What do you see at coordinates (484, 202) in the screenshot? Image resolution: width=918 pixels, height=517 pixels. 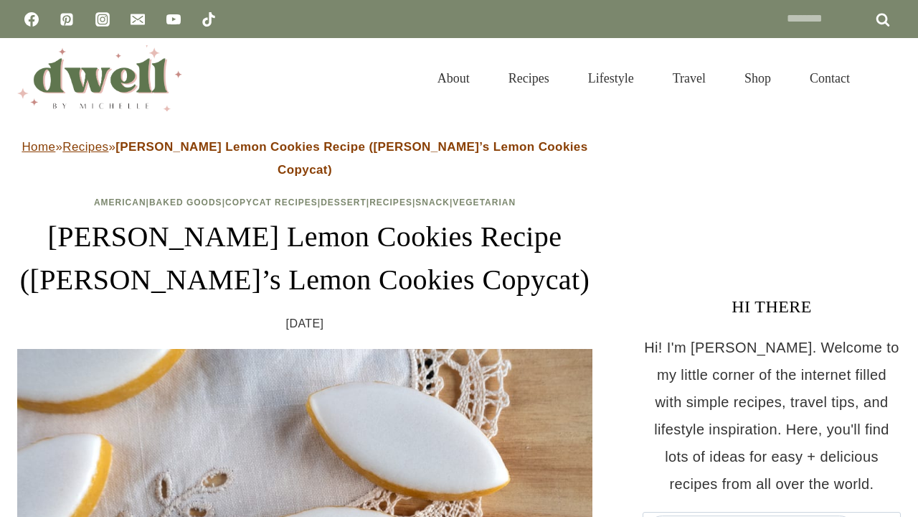 I see `a: Vegetarian` at bounding box center [484, 202].